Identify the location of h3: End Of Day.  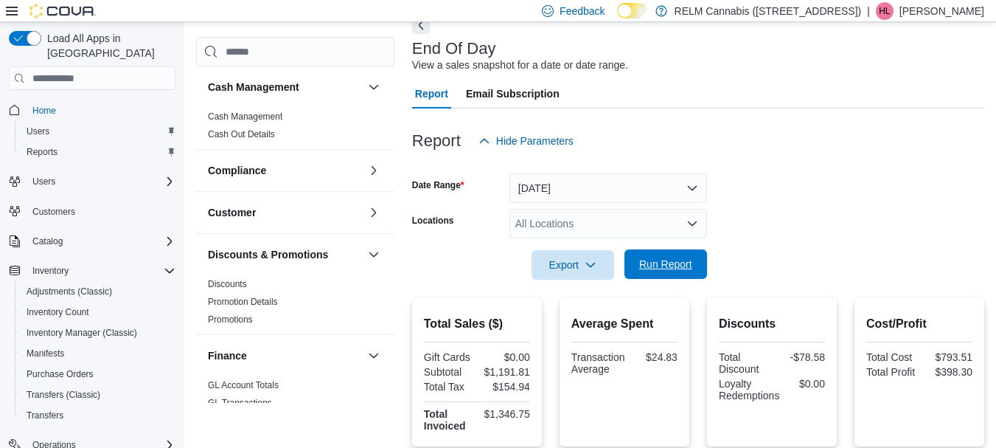
(454, 49).